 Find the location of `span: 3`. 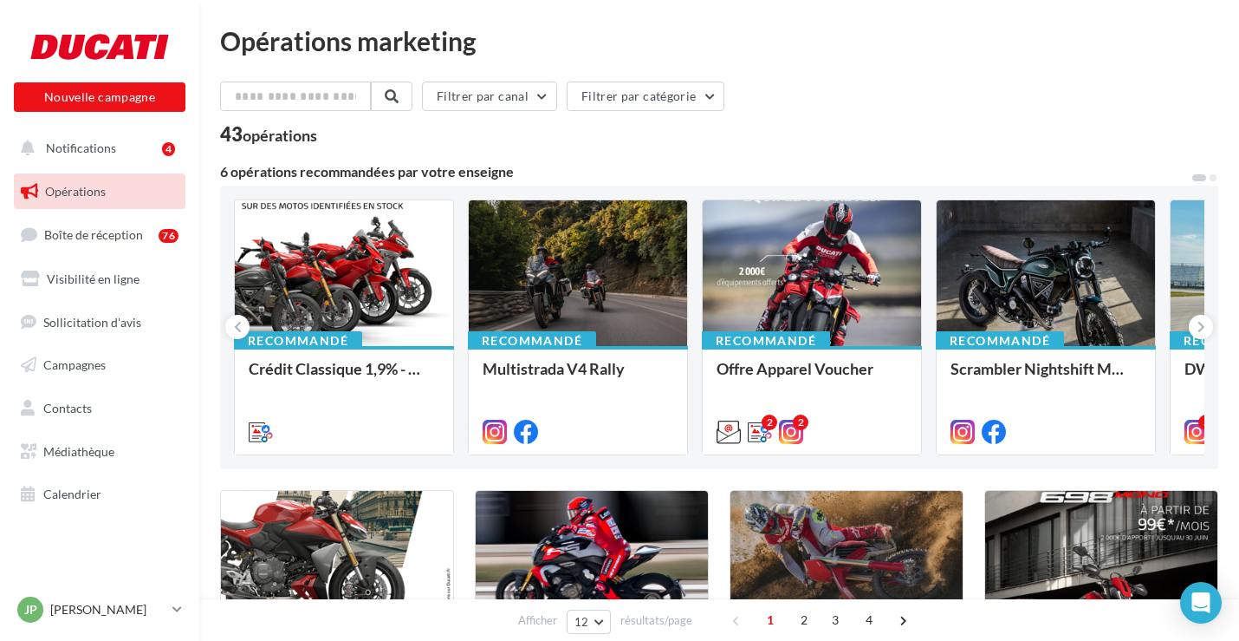

span: 3 is located at coordinates (836, 620).